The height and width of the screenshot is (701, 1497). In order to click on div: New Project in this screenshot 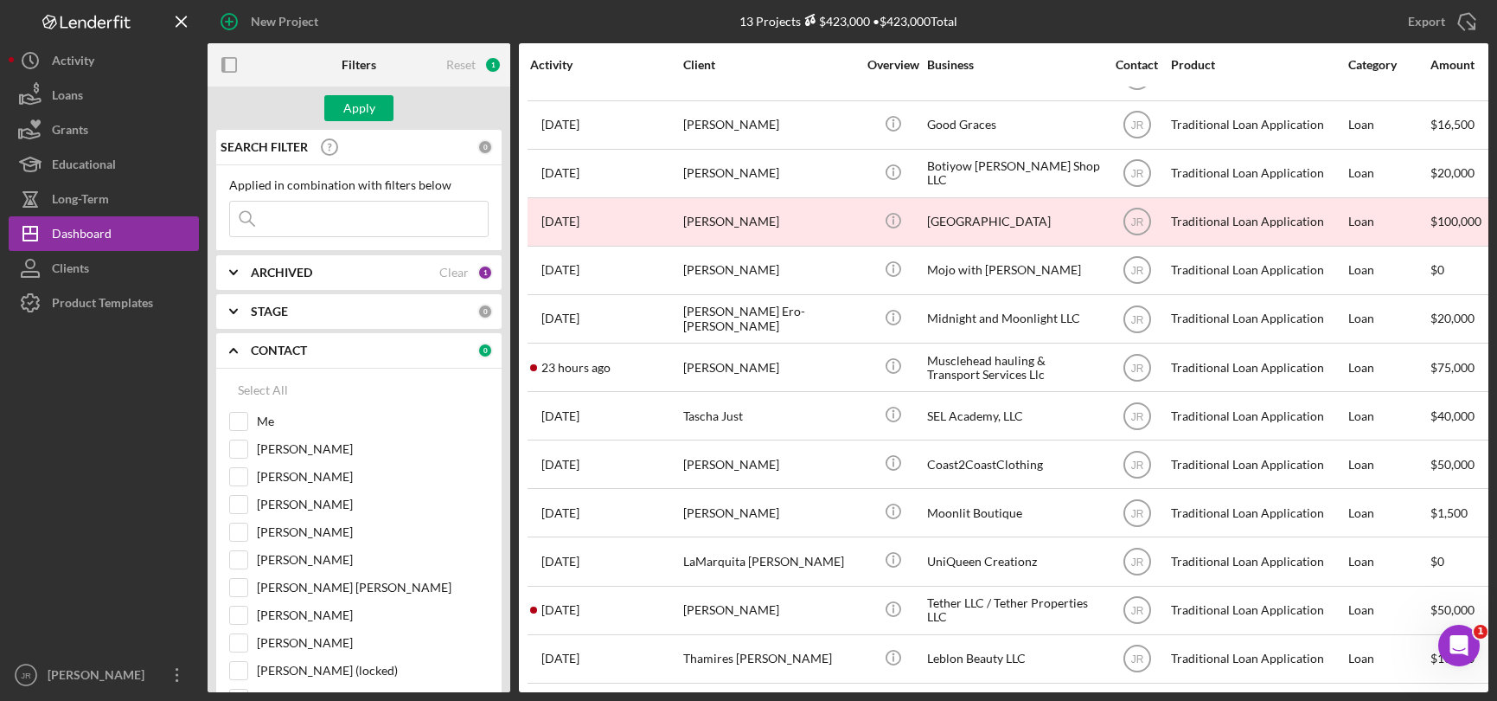, I will do `click(285, 22)`.